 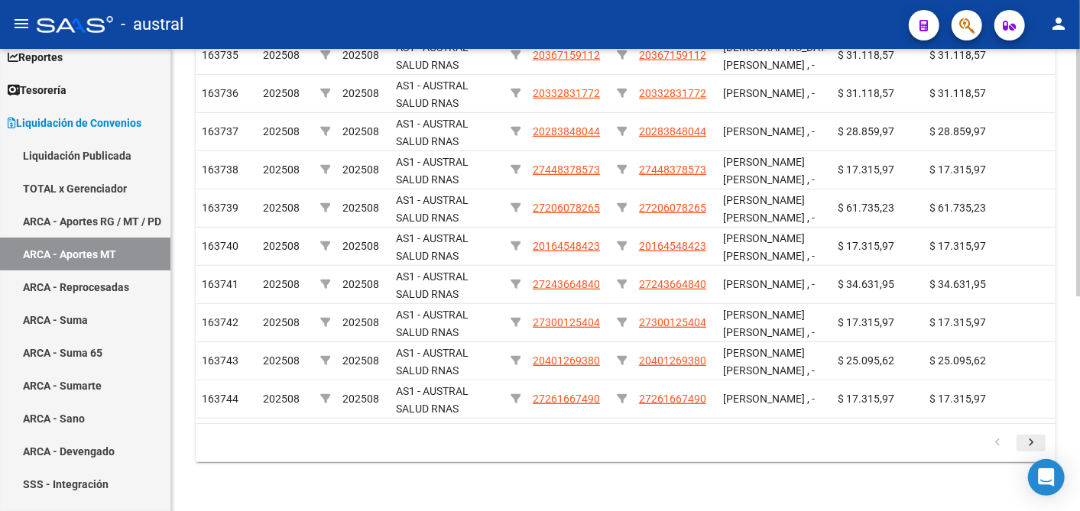 What do you see at coordinates (220, 170) in the screenshot?
I see `span: 163738` at bounding box center [220, 170].